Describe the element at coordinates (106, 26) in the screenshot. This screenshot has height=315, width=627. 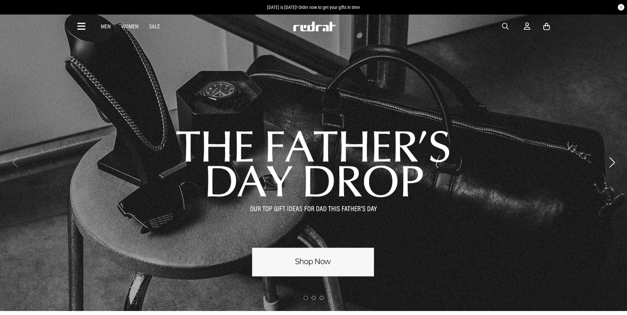
I see `a: Men` at that location.